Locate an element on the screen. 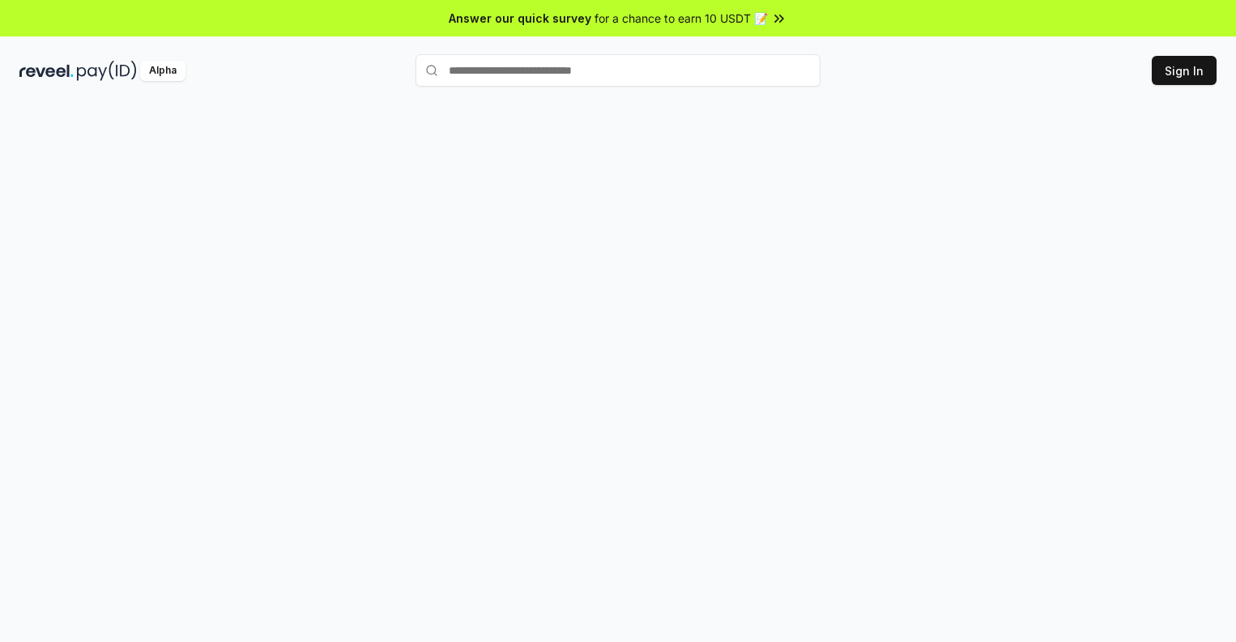 This screenshot has height=642, width=1236. img: reveel_dark is located at coordinates (46, 70).